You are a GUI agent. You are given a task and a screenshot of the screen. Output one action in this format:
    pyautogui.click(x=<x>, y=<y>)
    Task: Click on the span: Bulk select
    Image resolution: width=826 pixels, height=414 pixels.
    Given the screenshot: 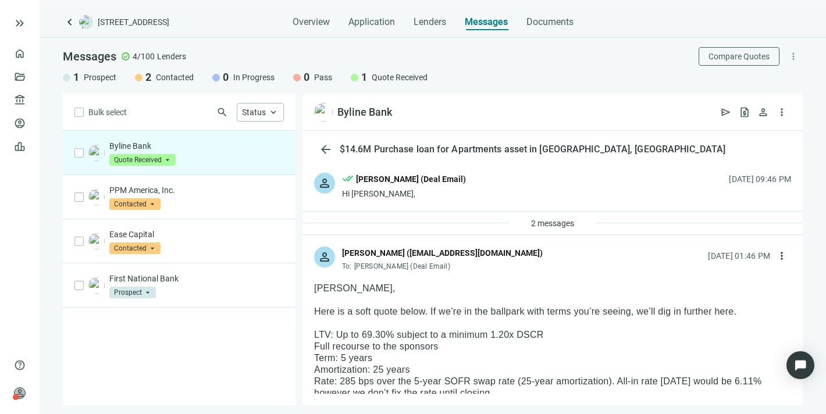 What is the action you would take?
    pyautogui.click(x=108, y=112)
    